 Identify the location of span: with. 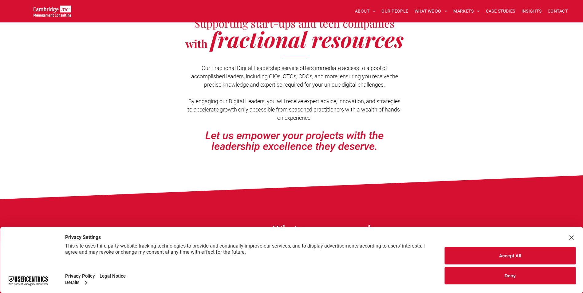
(196, 43).